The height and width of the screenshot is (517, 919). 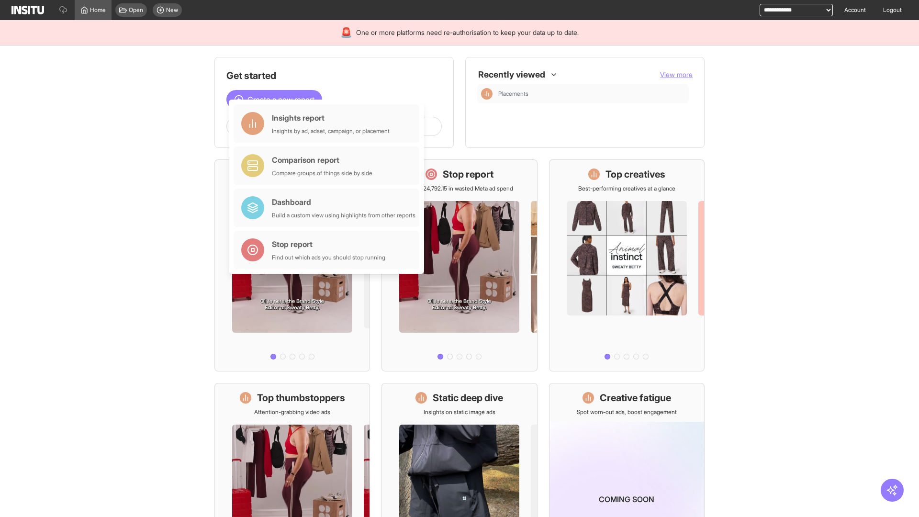 I want to click on div: Compare groups of things side by side, so click(x=322, y=173).